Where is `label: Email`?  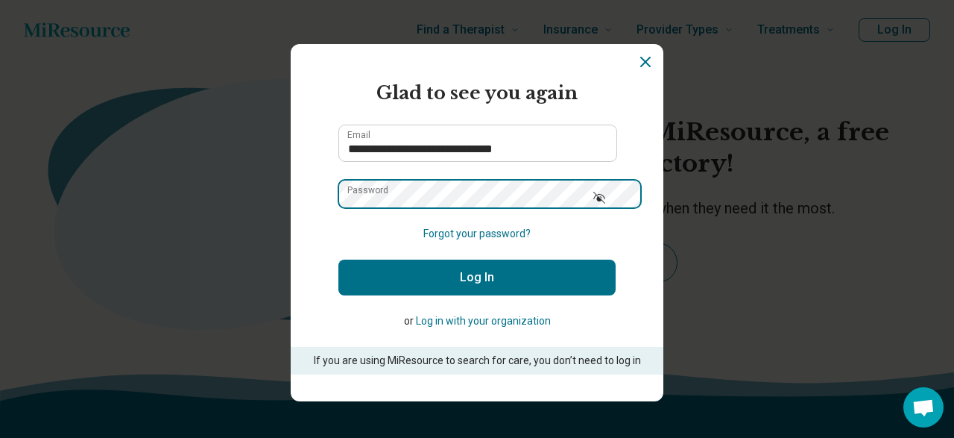 label: Email is located at coordinates (359, 135).